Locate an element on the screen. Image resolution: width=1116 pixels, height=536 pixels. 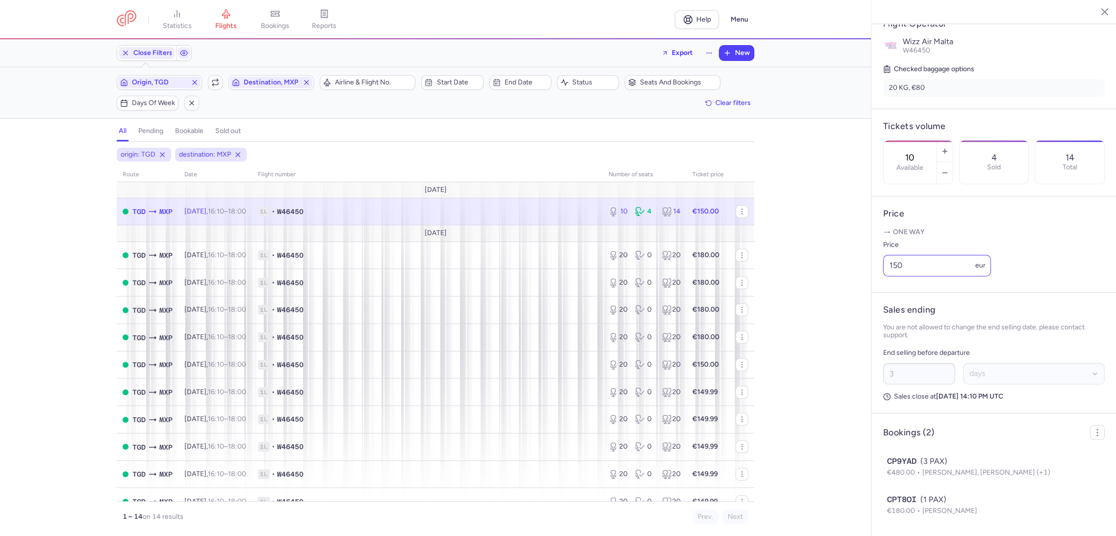
a: CitizenPlane red outlined logo is located at coordinates (127, 19).